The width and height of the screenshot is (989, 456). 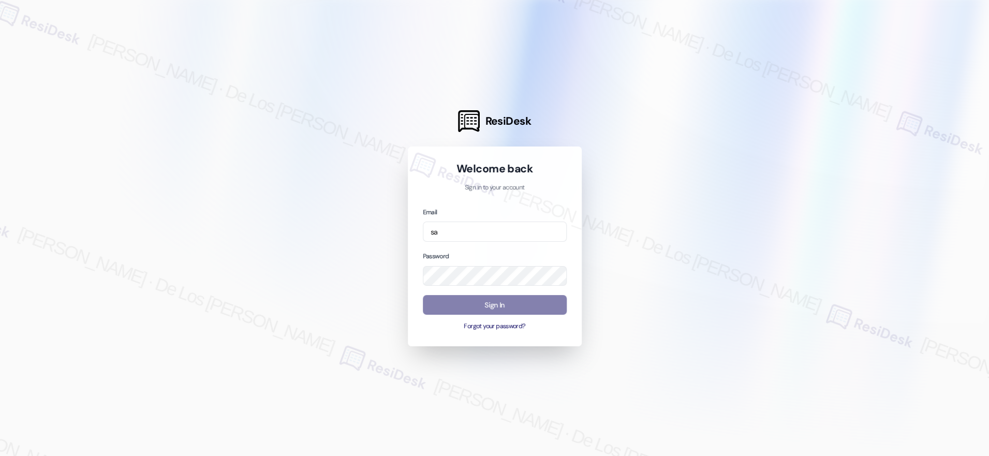 I want to click on img: ResiDesk Logo, so click(x=469, y=121).